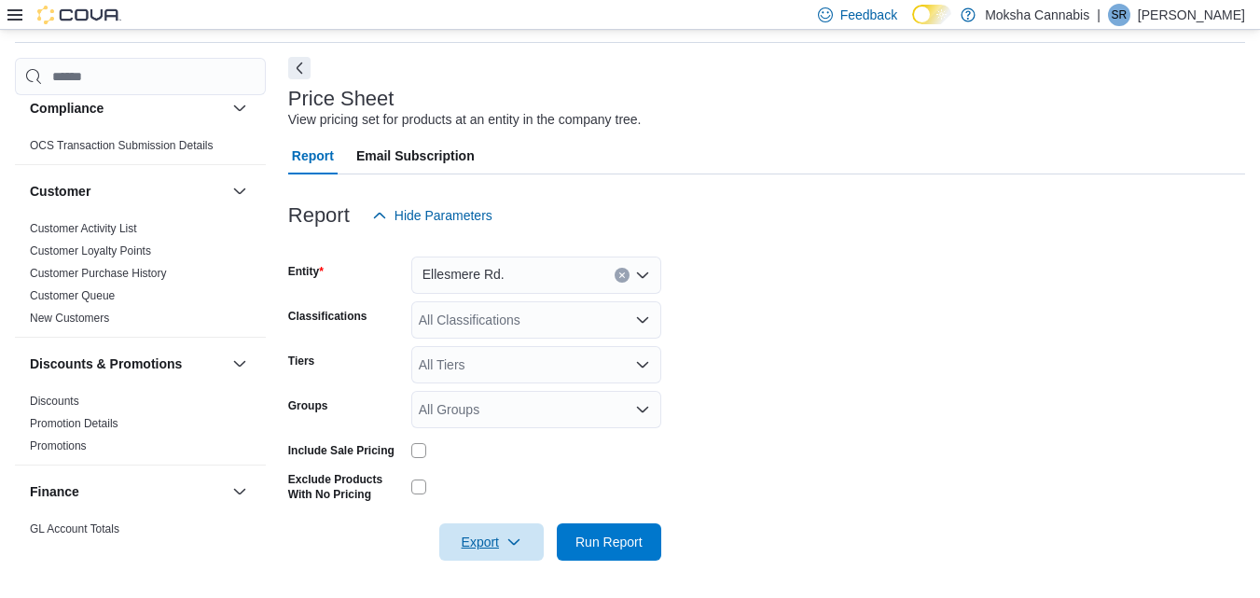  I want to click on div: Discounts & Promotions, so click(140, 427).